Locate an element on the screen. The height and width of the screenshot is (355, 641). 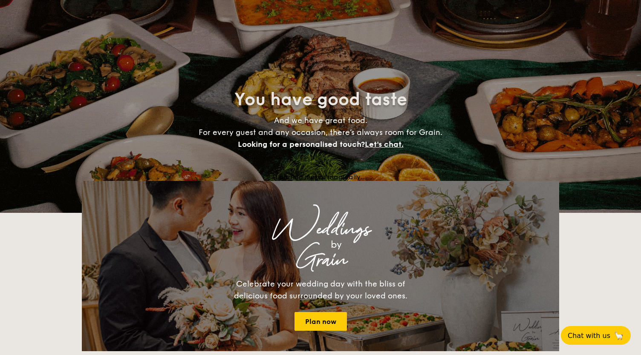
a: Plan now is located at coordinates (320, 322).